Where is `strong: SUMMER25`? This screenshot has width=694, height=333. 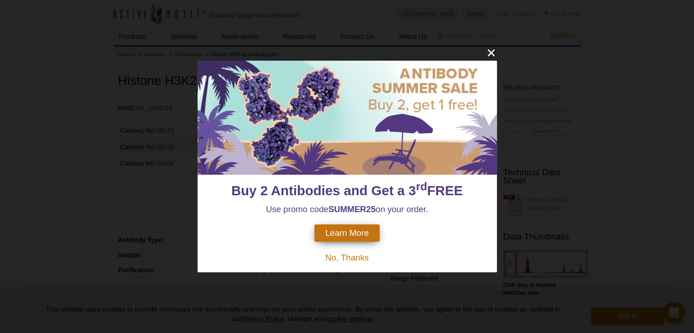 strong: SUMMER25 is located at coordinates (352, 209).